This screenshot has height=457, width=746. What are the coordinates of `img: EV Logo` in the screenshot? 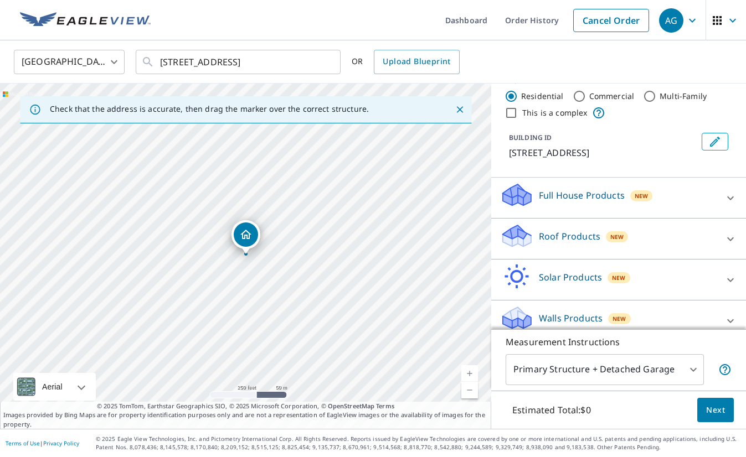 It's located at (85, 20).